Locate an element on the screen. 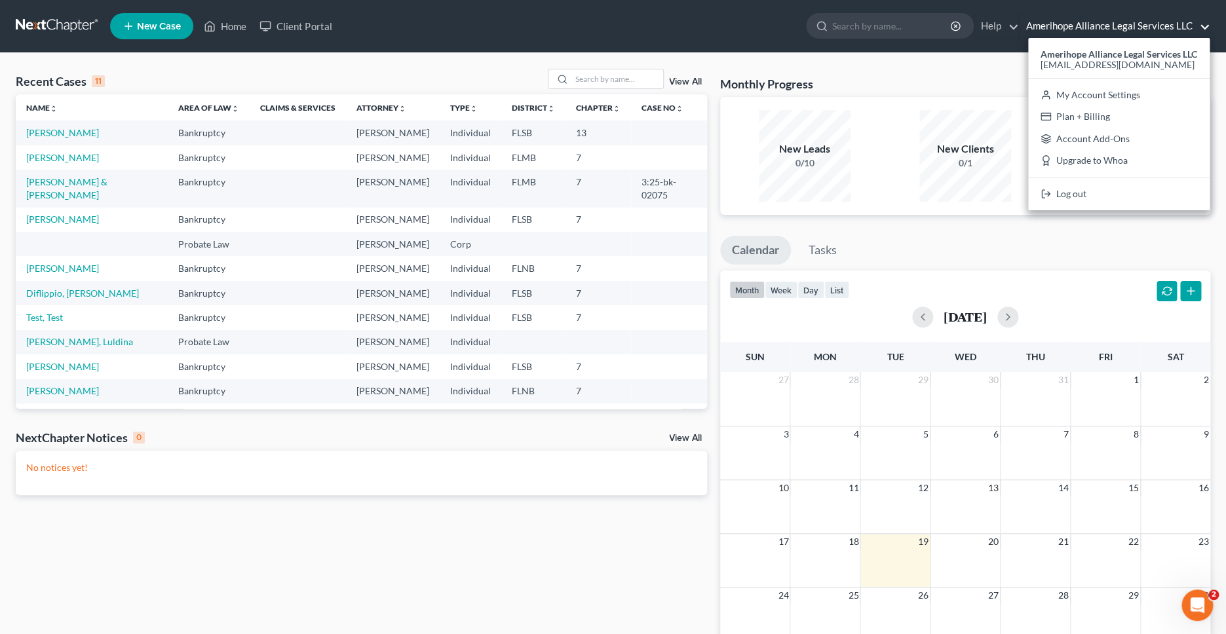  a: Case Nounfold_more is located at coordinates (663, 107).